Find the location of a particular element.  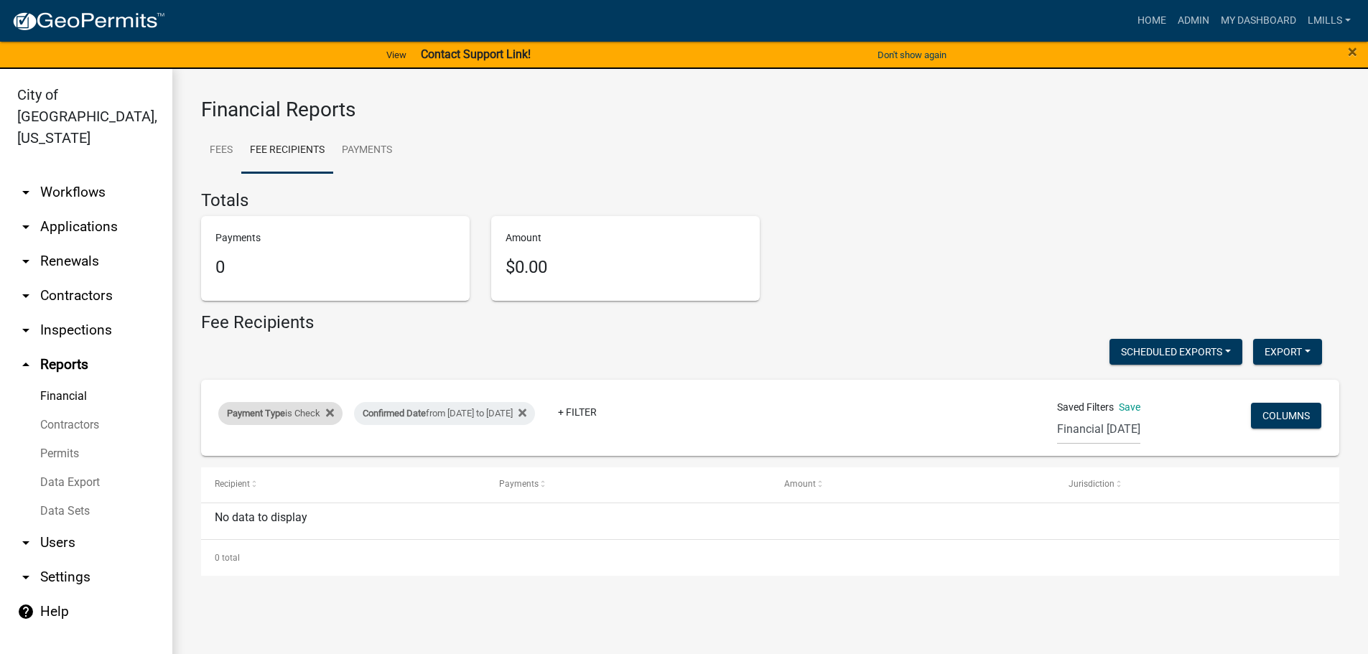

strong: Contact Support Link! is located at coordinates (475, 54).